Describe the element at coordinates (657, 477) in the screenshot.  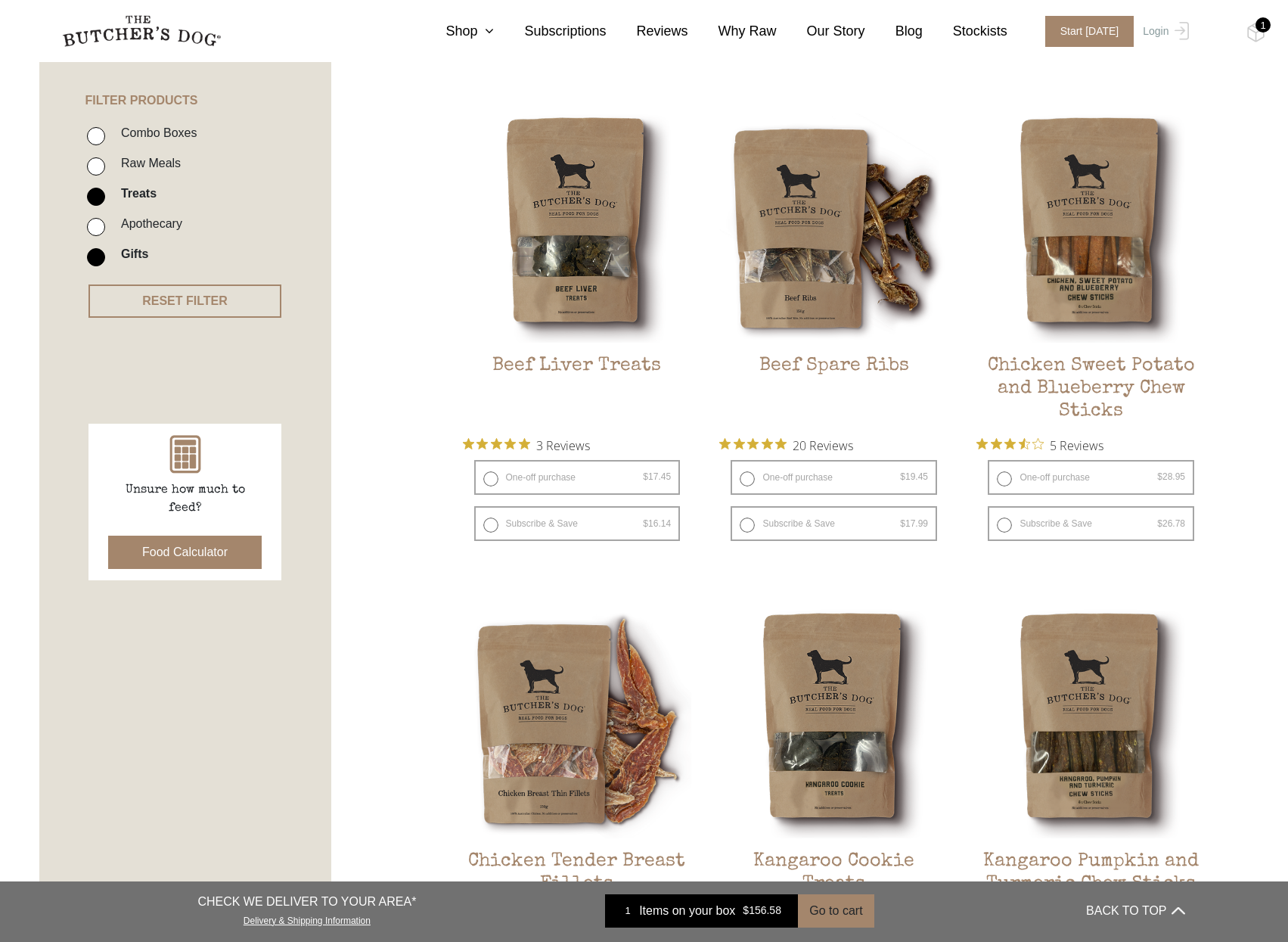
I see `bdi: 17.45` at that location.